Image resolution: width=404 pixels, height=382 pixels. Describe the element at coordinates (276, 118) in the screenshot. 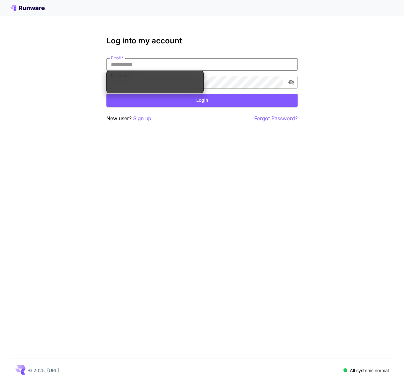

I see `button: Forgot Password?` at that location.